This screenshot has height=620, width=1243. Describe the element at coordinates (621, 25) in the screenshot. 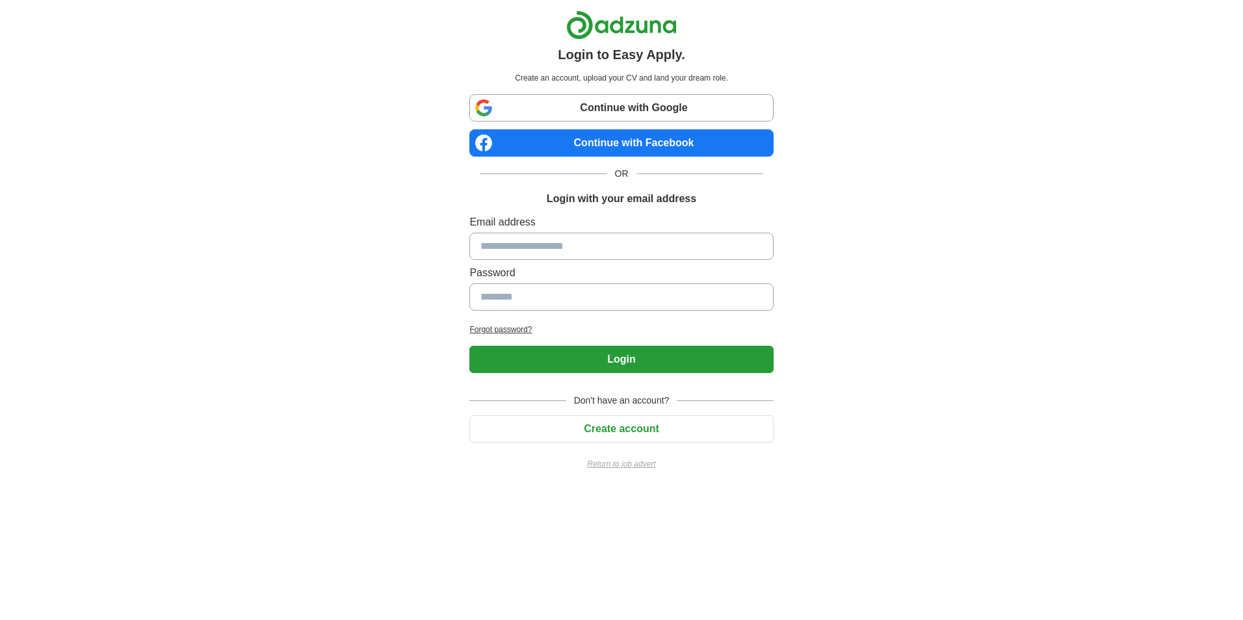

I see `img: Adzuna logo` at that location.